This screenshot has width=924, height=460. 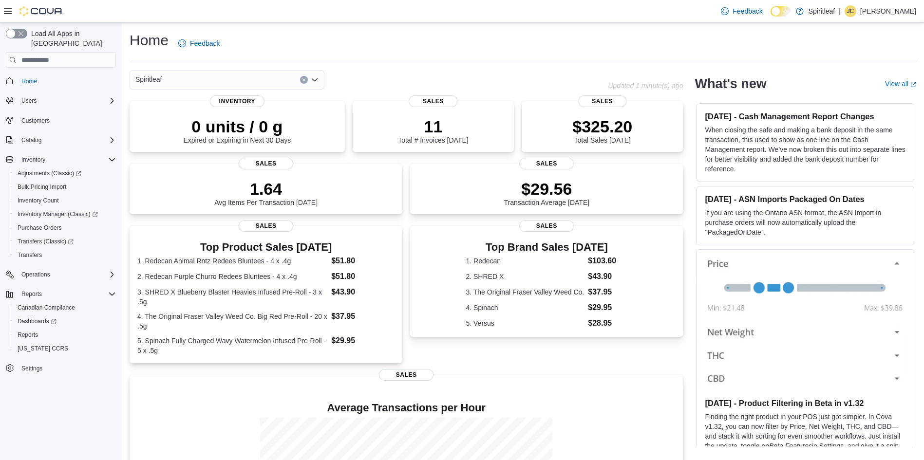 What do you see at coordinates (771, 17) in the screenshot?
I see `span: Dark Mode` at bounding box center [771, 17].